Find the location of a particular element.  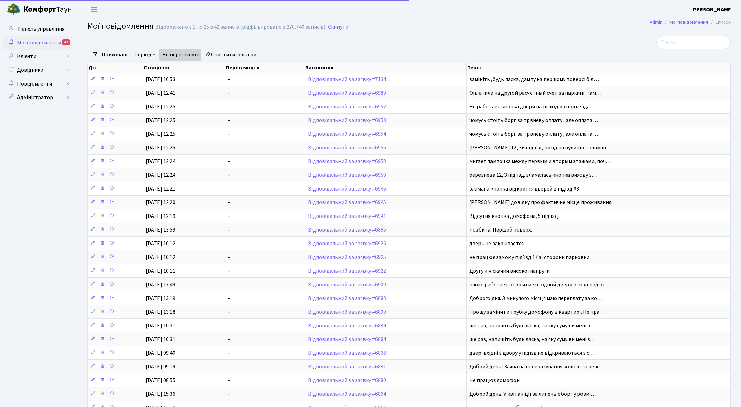

span: Добрий день! Заява на пеперахування коштів за резе… is located at coordinates (537, 367).